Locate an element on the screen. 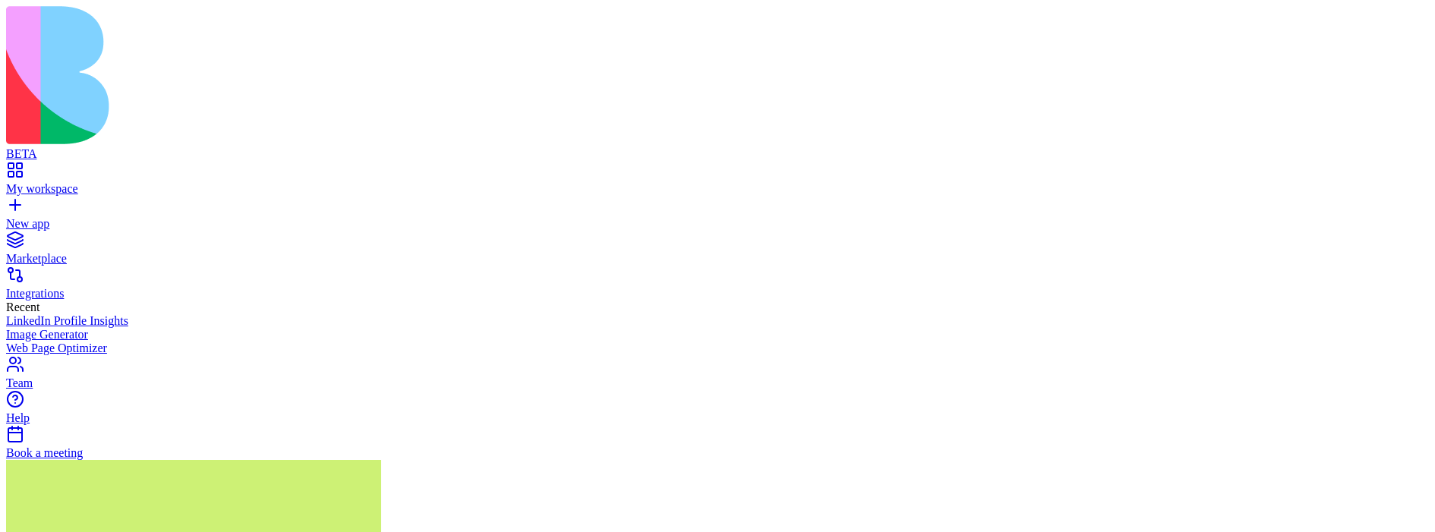 The width and height of the screenshot is (1435, 532). div: New app is located at coordinates (717, 224).